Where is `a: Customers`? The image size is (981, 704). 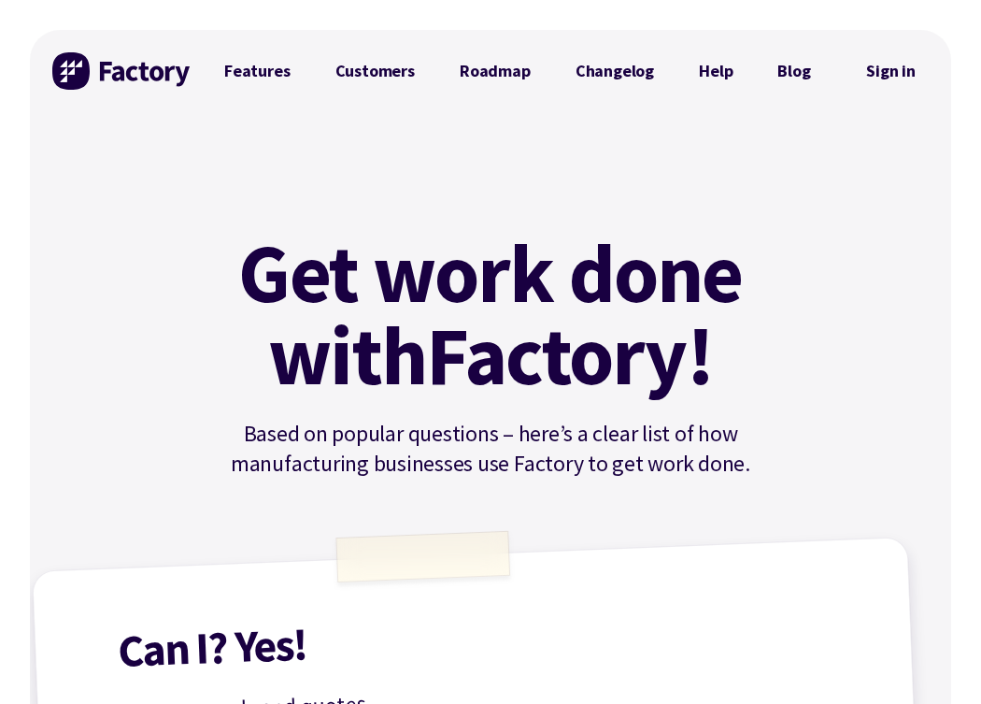
a: Customers is located at coordinates (375, 71).